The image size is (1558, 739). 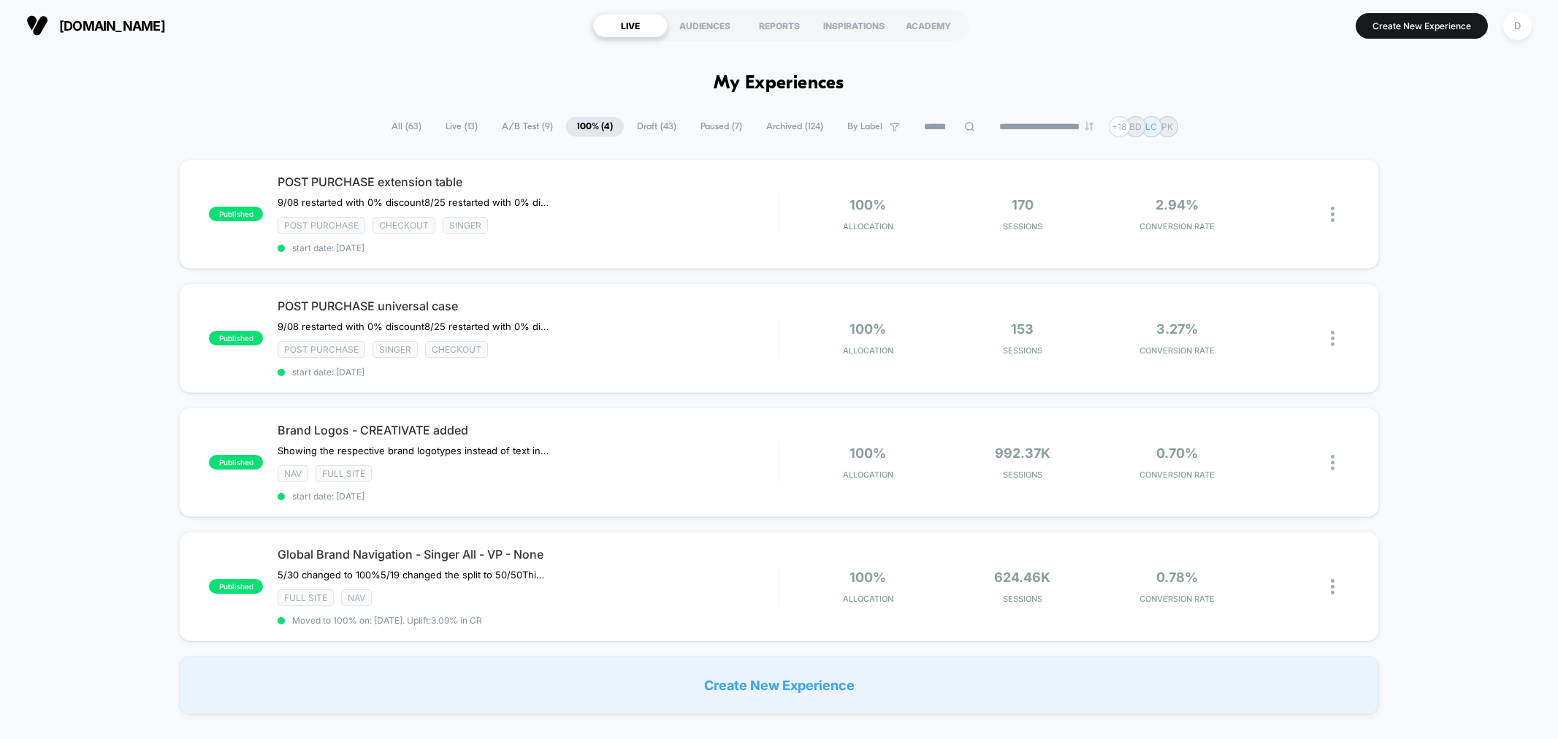 What do you see at coordinates (1135, 126) in the screenshot?
I see `p: BD` at bounding box center [1135, 126].